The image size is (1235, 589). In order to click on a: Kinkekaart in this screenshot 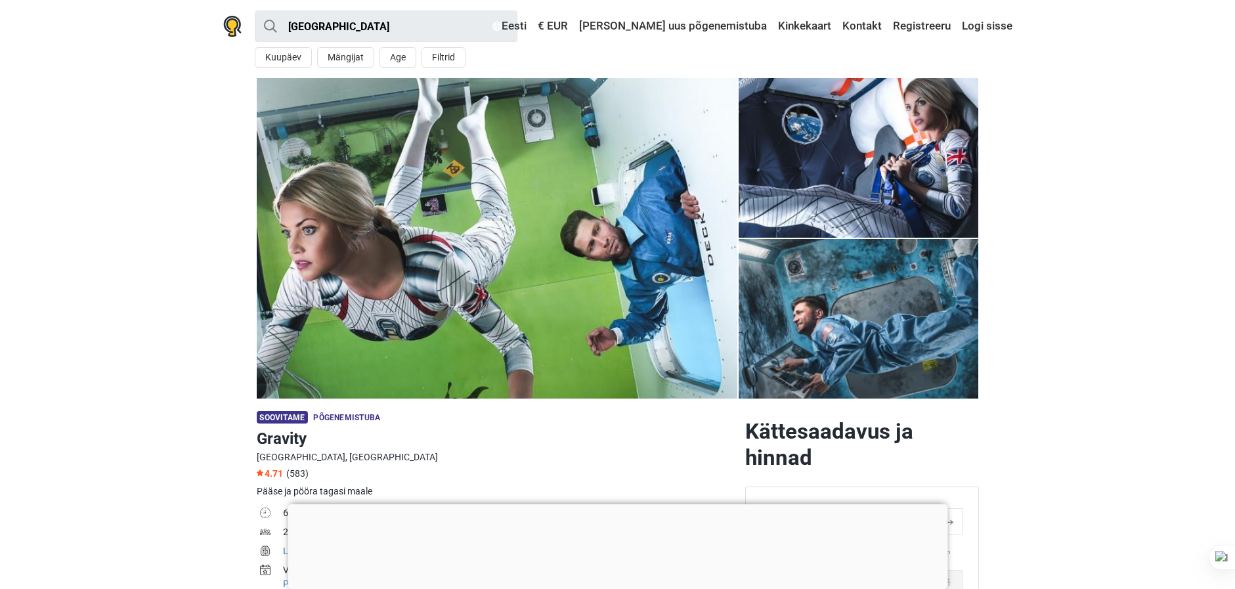, I will do `click(805, 26)`.